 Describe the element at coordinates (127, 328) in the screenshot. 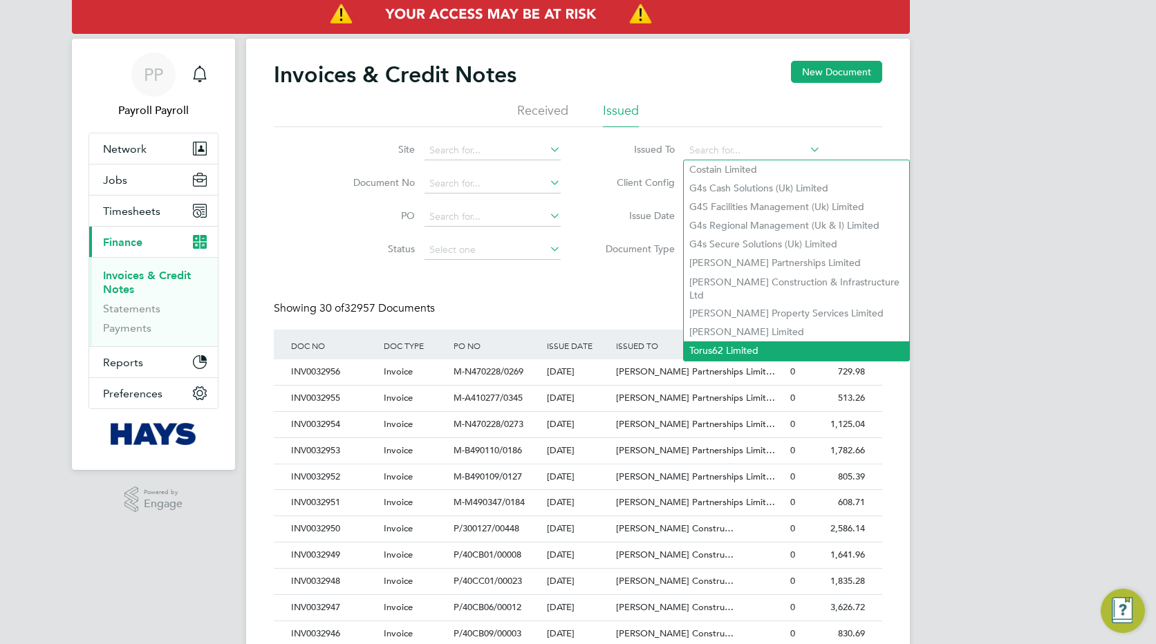

I see `a: Payments` at that location.